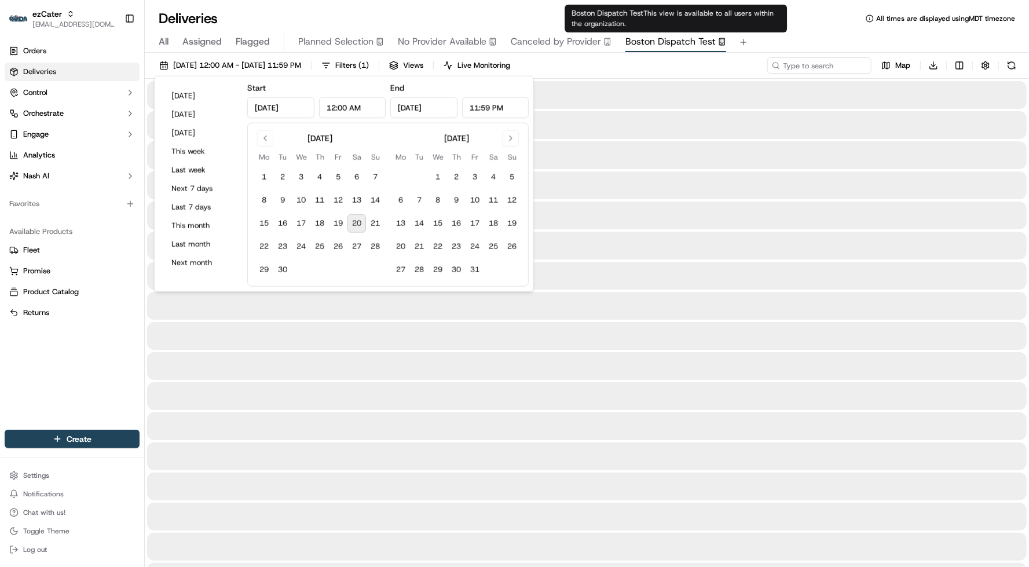 This screenshot has height=567, width=1029. Describe the element at coordinates (72, 134) in the screenshot. I see `button: Engage` at that location.